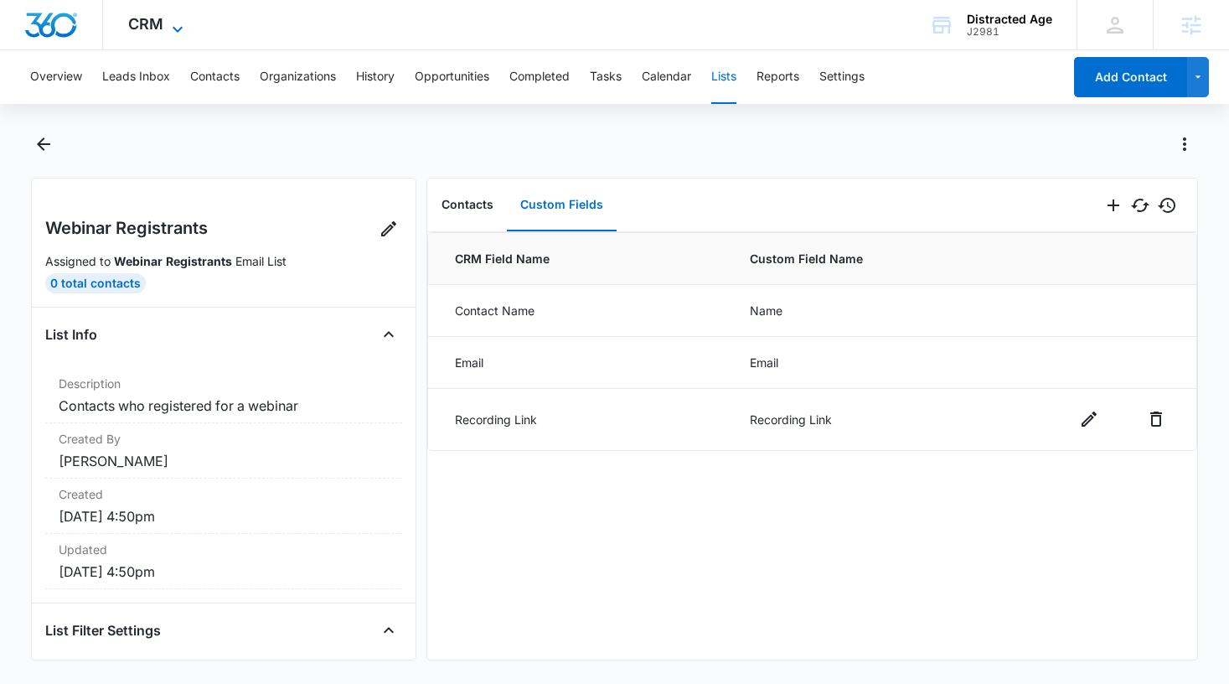  I want to click on button: Edit, so click(1089, 419).